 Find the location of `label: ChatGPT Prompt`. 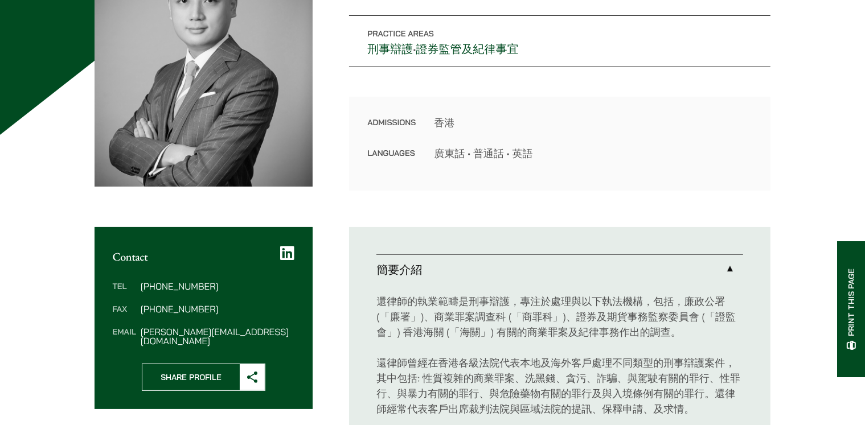

label: ChatGPT Prompt is located at coordinates (84, 36).